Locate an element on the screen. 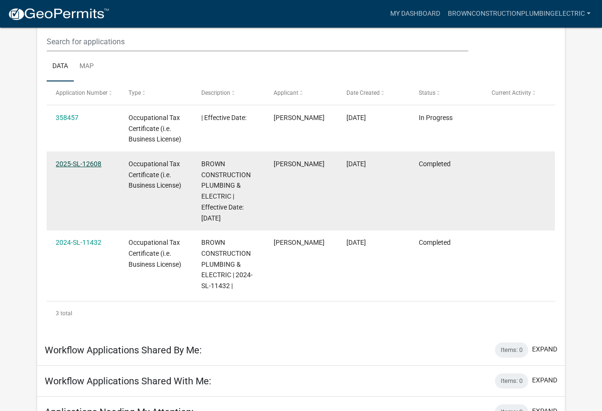  a: 2024-SL-11432 is located at coordinates (79, 242).